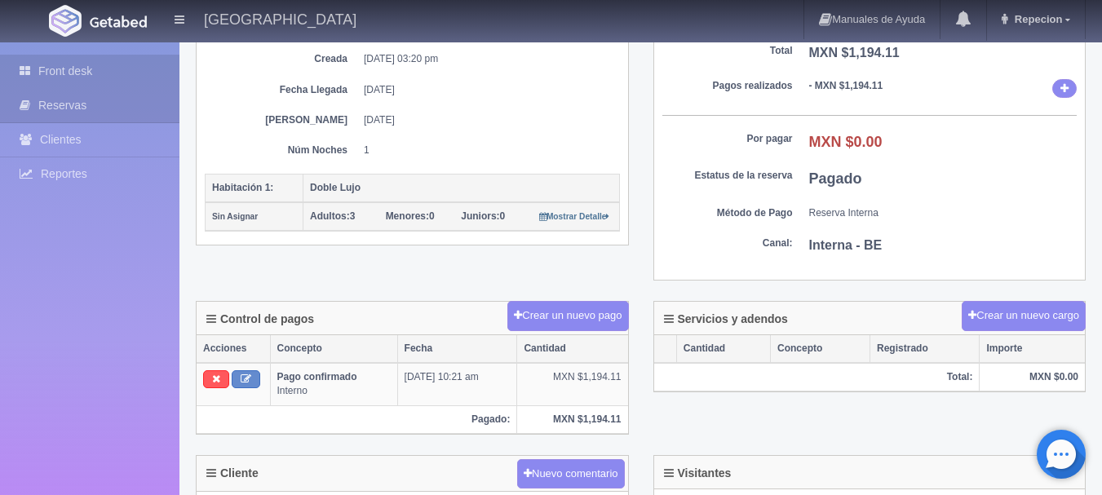 This screenshot has width=1102, height=495. I want to click on dt: Fecha Llegada, so click(282, 90).